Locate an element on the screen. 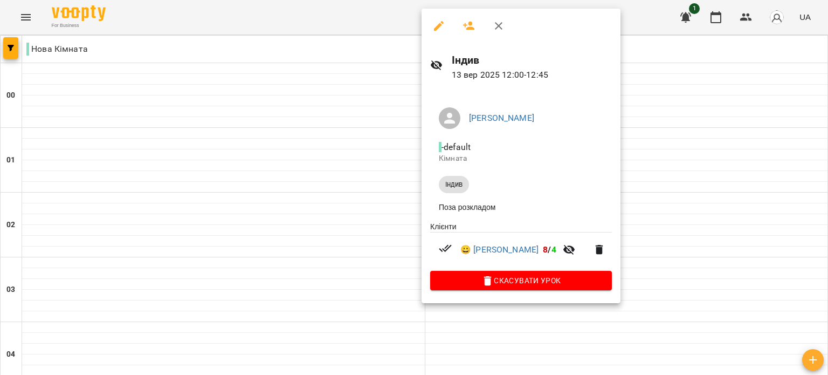  span: Індив is located at coordinates (454, 184).